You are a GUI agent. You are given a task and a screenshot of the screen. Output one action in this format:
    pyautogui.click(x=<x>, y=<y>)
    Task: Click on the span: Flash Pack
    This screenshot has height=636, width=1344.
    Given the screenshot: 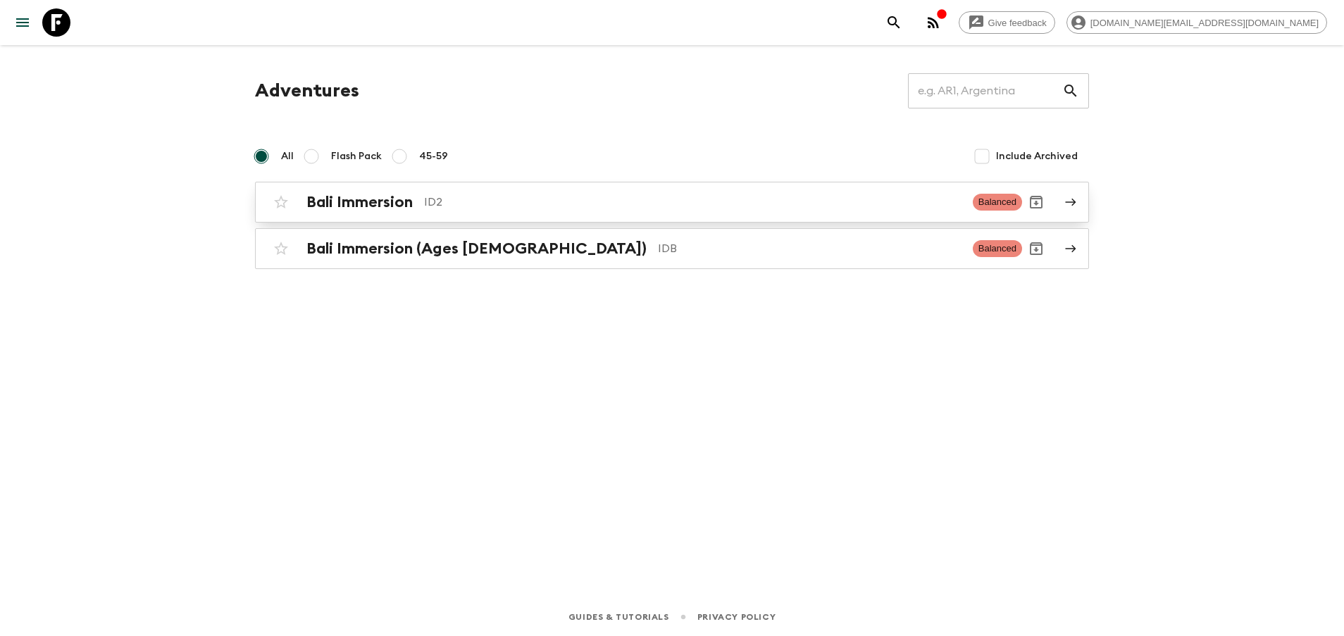 What is the action you would take?
    pyautogui.click(x=356, y=156)
    